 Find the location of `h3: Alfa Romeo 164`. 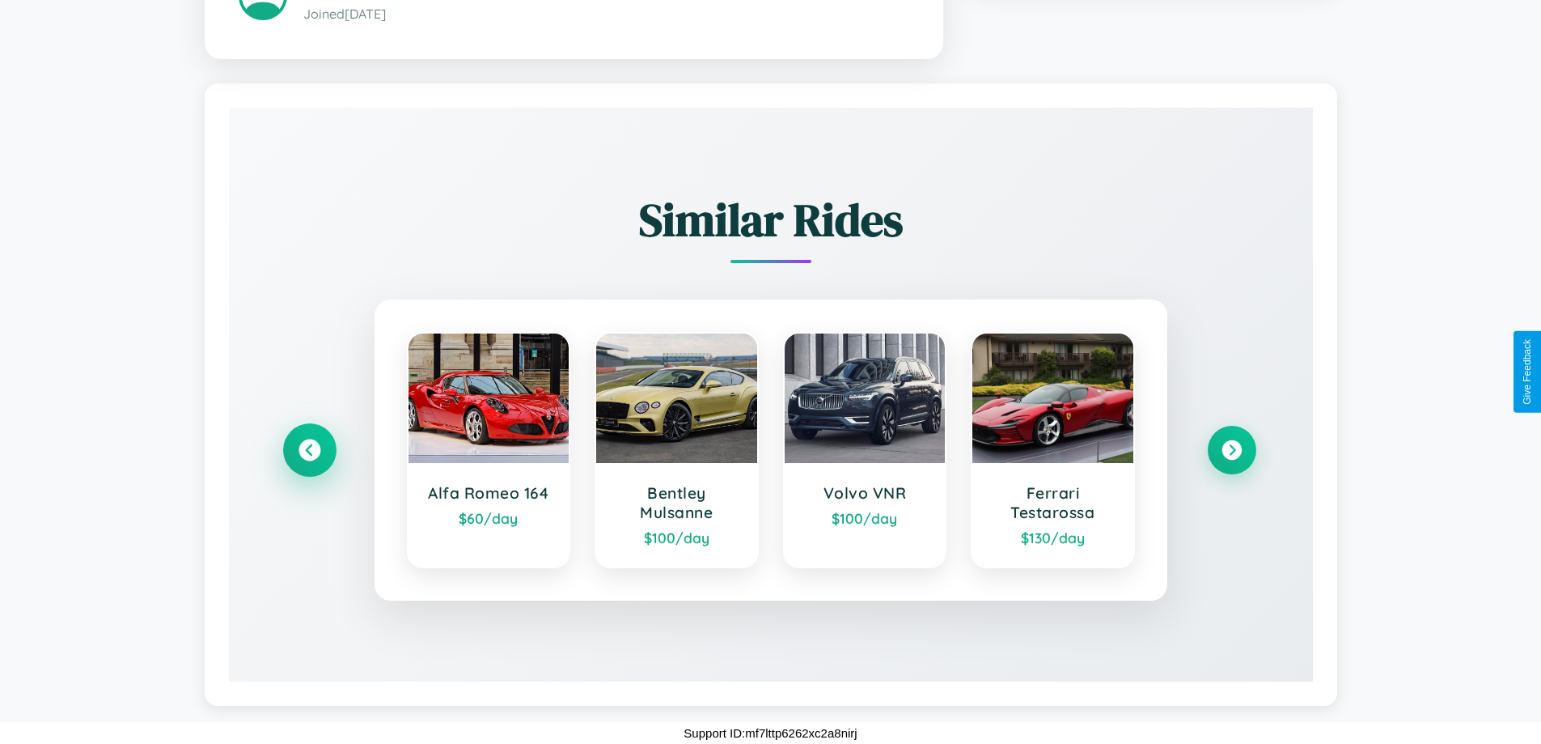

h3: Alfa Romeo 164 is located at coordinates (489, 493).